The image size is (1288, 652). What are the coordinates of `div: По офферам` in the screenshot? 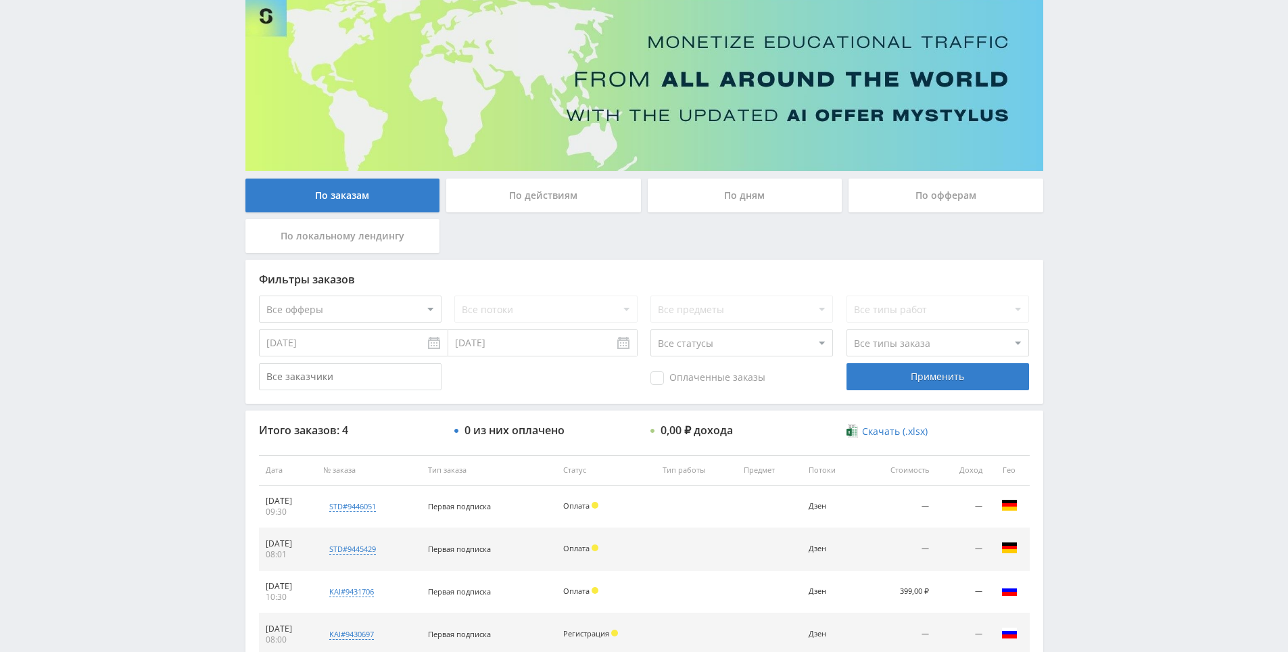 It's located at (946, 195).